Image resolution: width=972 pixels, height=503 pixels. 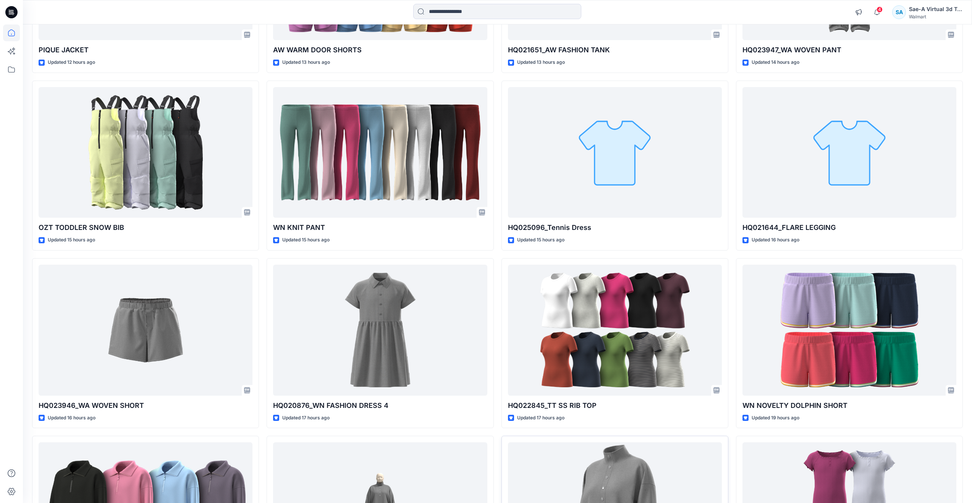 I want to click on p: HQ020876_WN FASHION DRESS 4, so click(x=380, y=406).